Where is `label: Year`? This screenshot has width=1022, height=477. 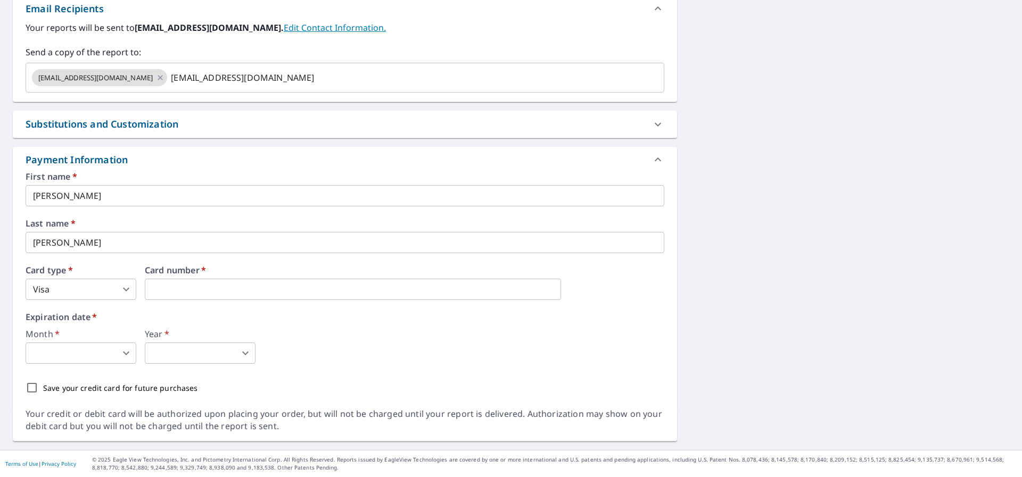
label: Year is located at coordinates (200, 334).